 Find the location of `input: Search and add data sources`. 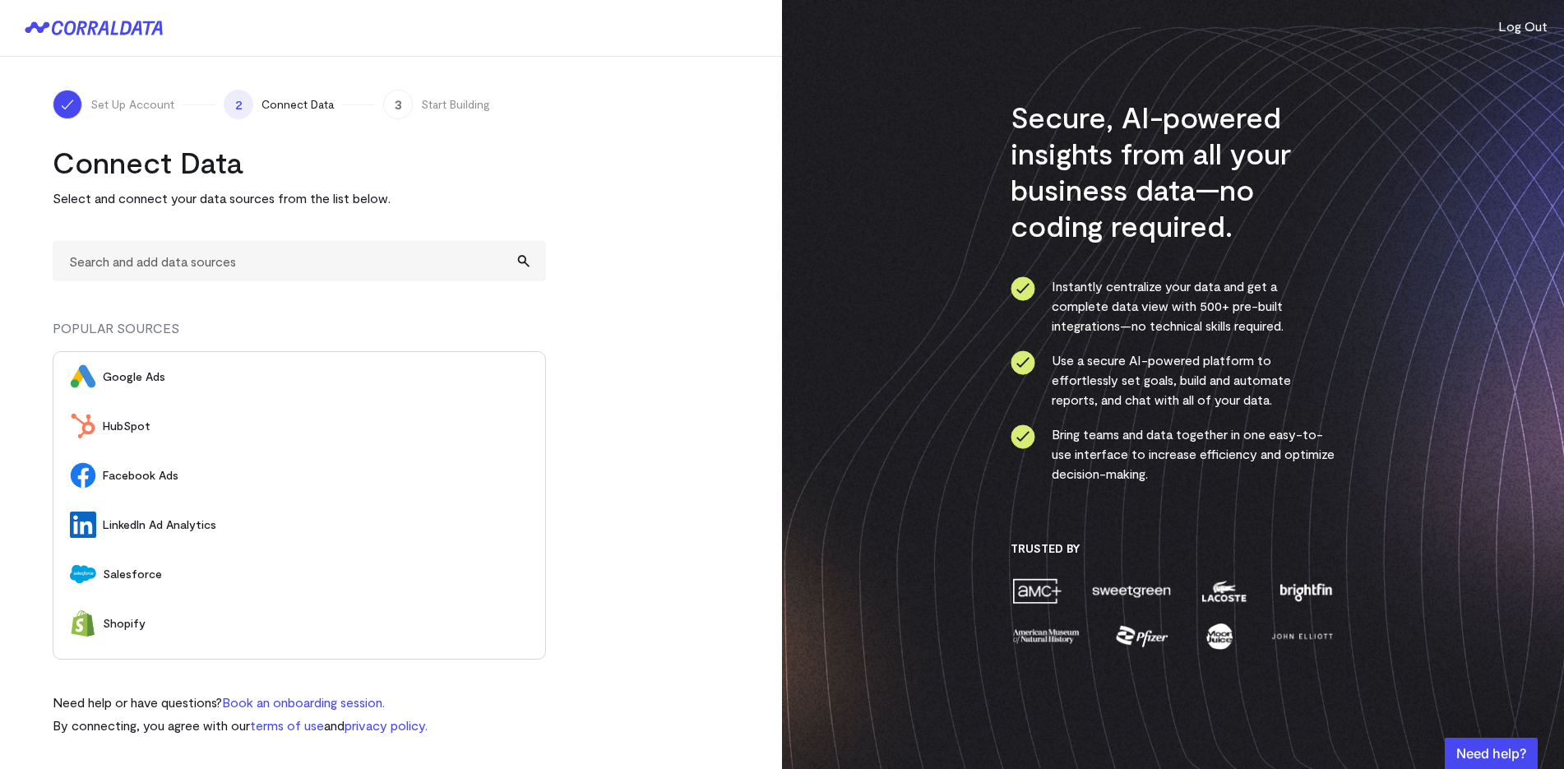

input: Search and add data sources is located at coordinates (299, 261).